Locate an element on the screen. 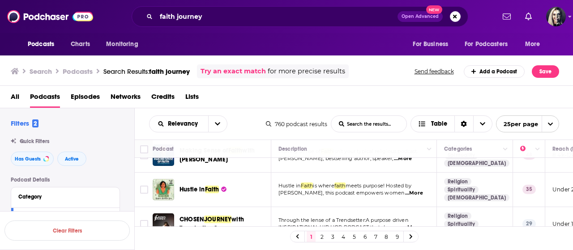 Image resolution: width=573 pixels, height=250 pixels. button: Show profile menu is located at coordinates (556, 17).